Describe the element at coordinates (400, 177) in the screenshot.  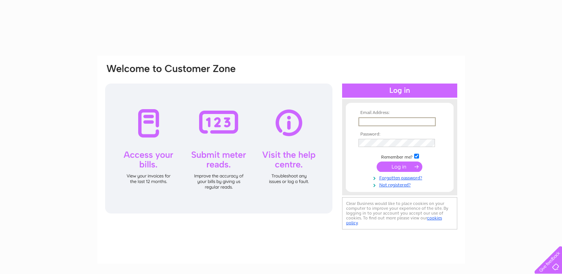
I see `a: Forgotten password?` at that location.